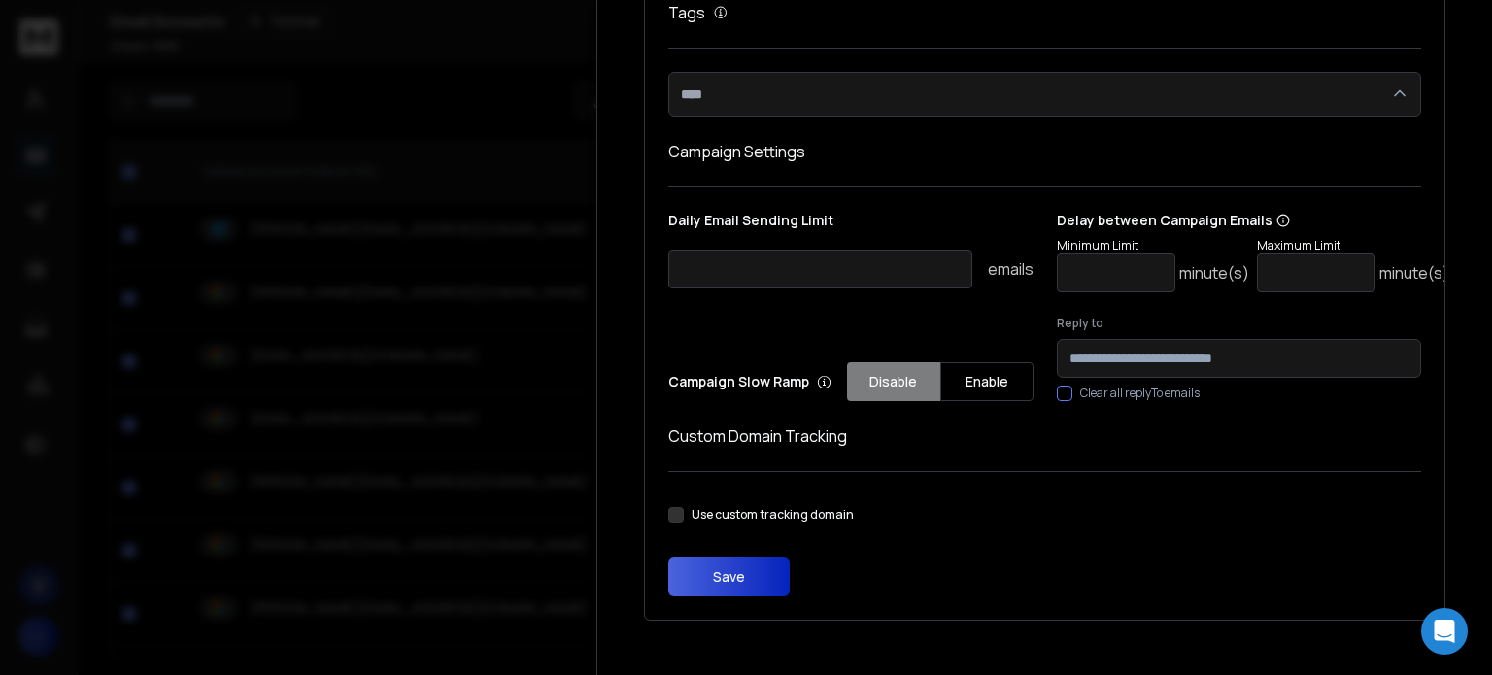  I want to click on h1: Campaign Settings, so click(1044, 151).